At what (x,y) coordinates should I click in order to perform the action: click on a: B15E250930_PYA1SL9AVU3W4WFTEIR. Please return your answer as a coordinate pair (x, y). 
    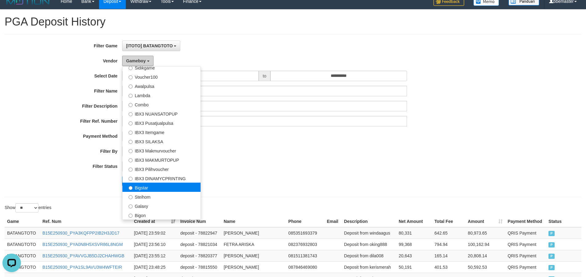
    Looking at the image, I should click on (82, 268).